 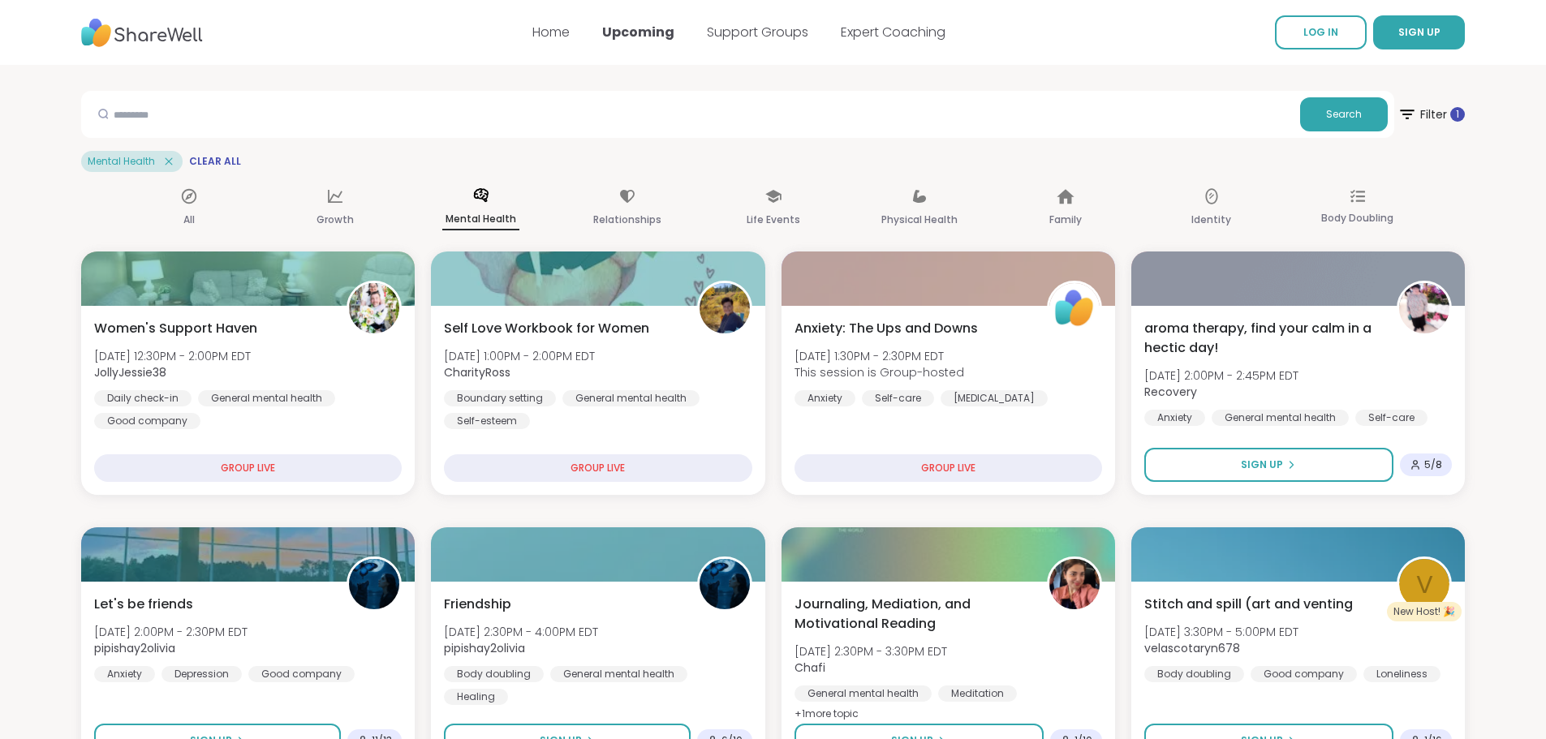 I want to click on button: Sign Up, so click(x=1268, y=465).